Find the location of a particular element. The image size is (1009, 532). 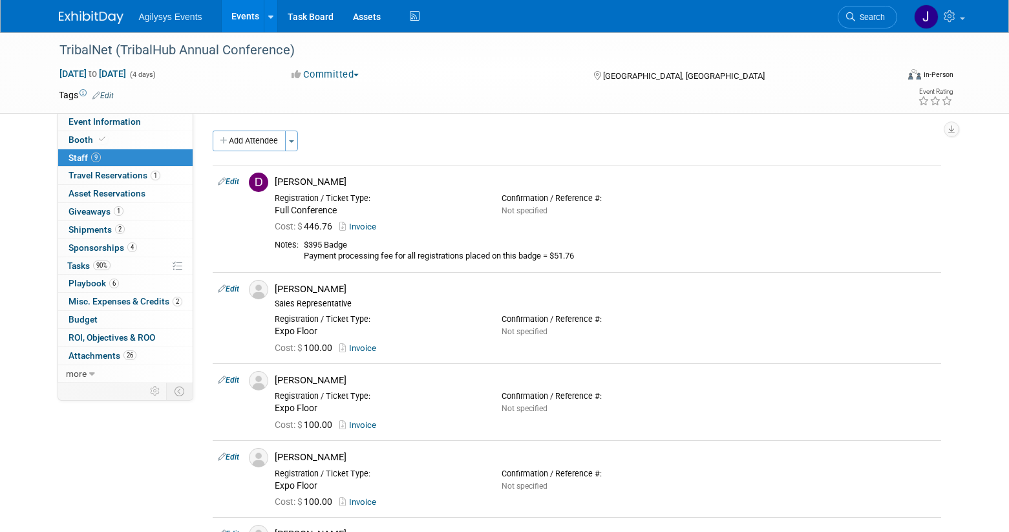

a: Search is located at coordinates (867, 17).